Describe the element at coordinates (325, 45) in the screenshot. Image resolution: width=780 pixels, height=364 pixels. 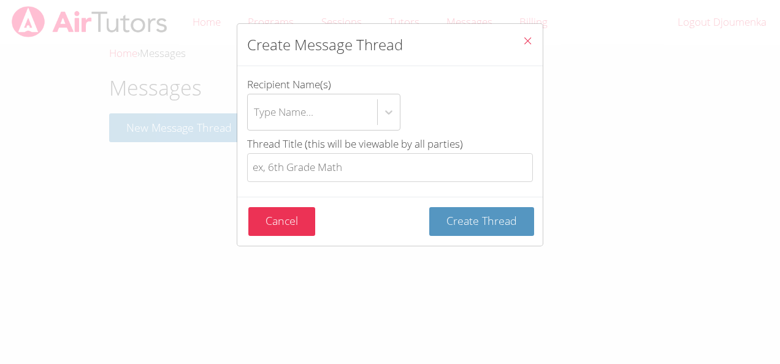
I see `h2: Create Message Thread` at that location.